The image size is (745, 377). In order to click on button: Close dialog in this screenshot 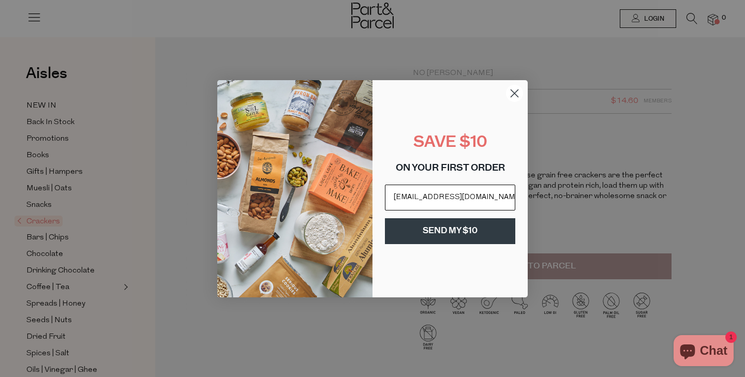, I will do `click(515, 93)`.